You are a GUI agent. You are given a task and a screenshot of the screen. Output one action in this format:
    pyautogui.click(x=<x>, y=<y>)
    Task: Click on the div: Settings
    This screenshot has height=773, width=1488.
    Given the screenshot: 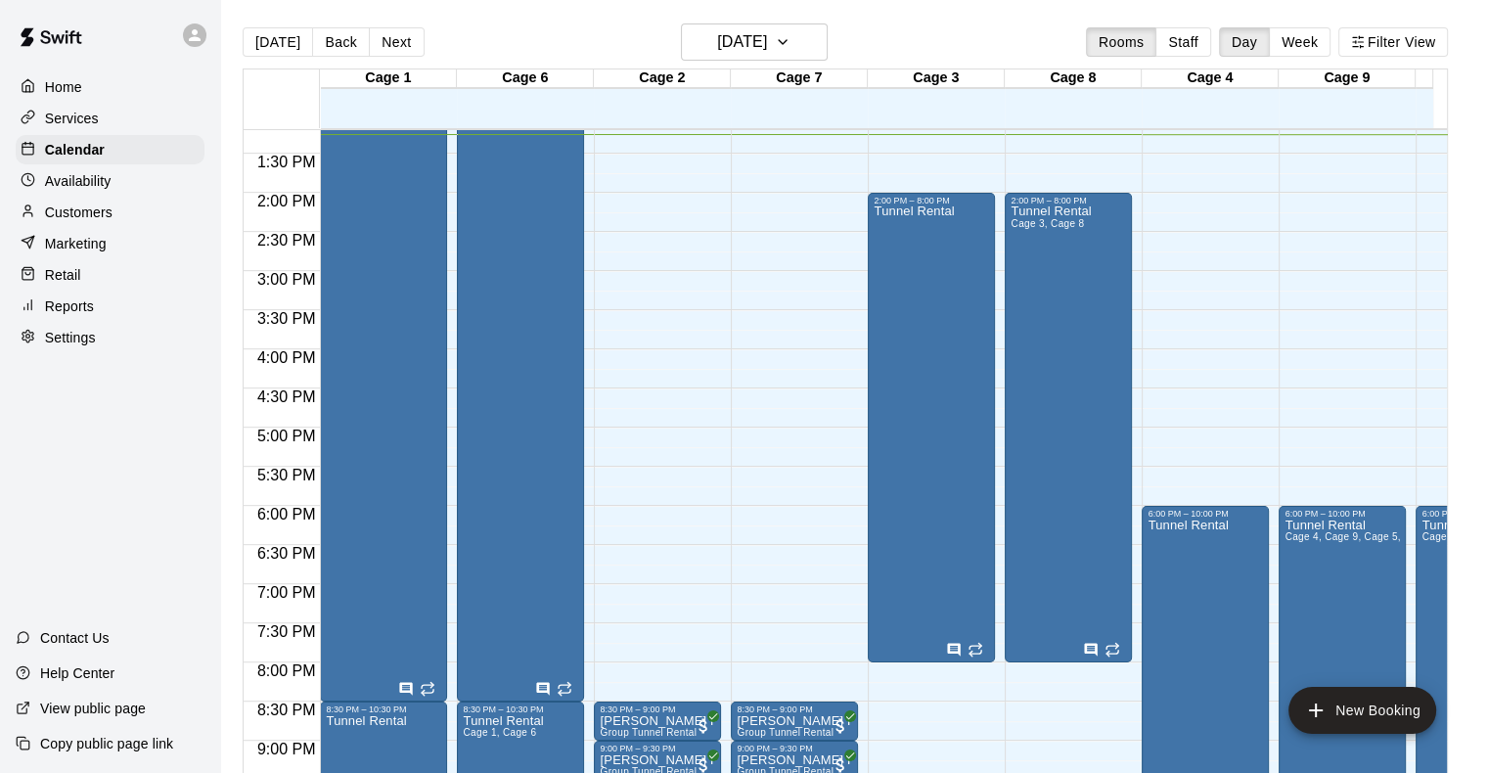 What is the action you would take?
    pyautogui.click(x=110, y=337)
    